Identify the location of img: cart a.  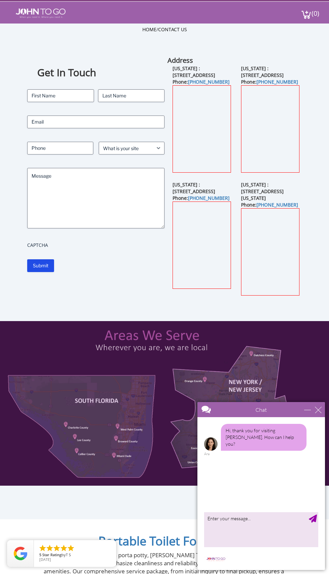
(306, 14).